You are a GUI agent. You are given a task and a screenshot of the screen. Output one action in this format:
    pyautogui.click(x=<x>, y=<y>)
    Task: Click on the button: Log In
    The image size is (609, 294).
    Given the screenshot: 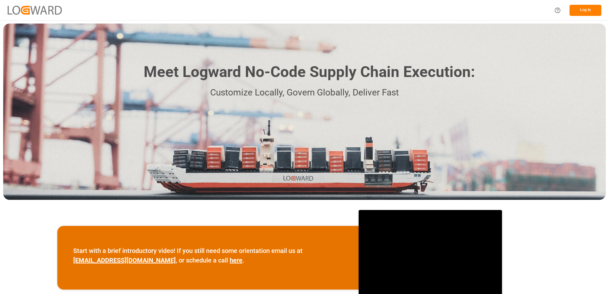 What is the action you would take?
    pyautogui.click(x=586, y=10)
    